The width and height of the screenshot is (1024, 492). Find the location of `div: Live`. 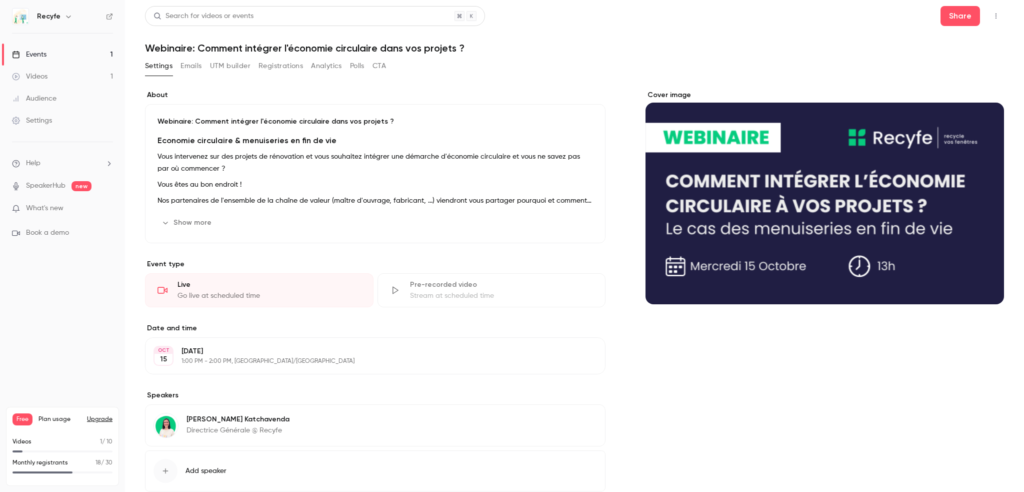

div: Live is located at coordinates (269, 285).